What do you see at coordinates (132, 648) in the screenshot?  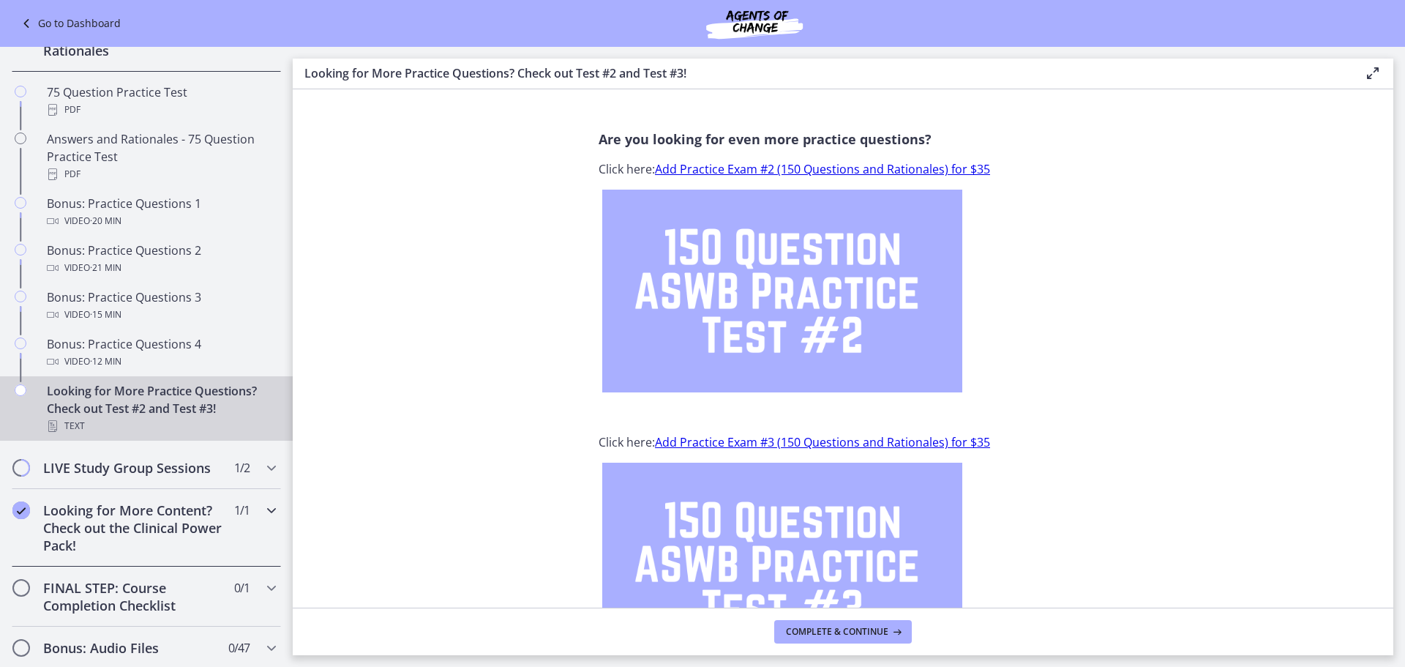 I see `h2: Bonus: Audio Files` at bounding box center [132, 648].